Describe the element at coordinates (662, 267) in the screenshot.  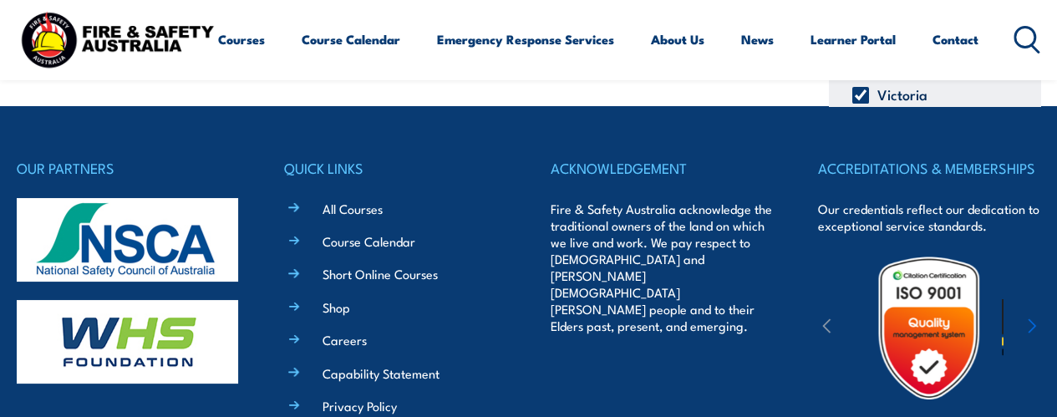
I see `p: Fire & Safety Australia acknowledge the traditional owners of the land on which we live and work....` at that location.